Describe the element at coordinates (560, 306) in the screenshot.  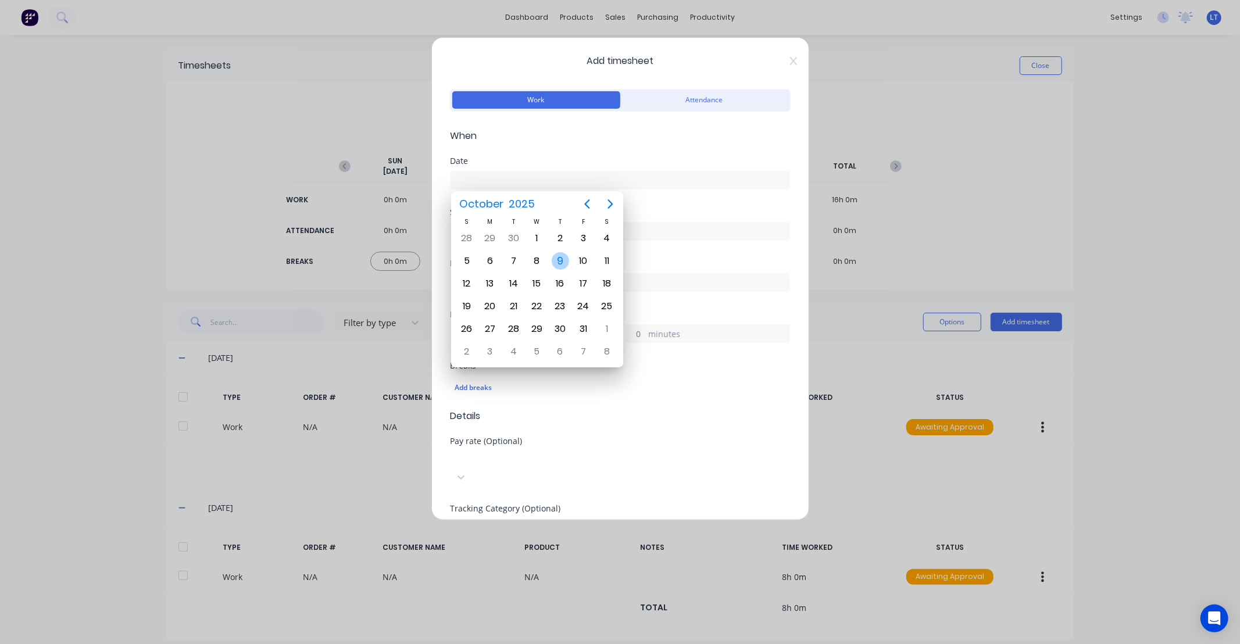
I see `div: Thursday, October 23, 2025` at that location.